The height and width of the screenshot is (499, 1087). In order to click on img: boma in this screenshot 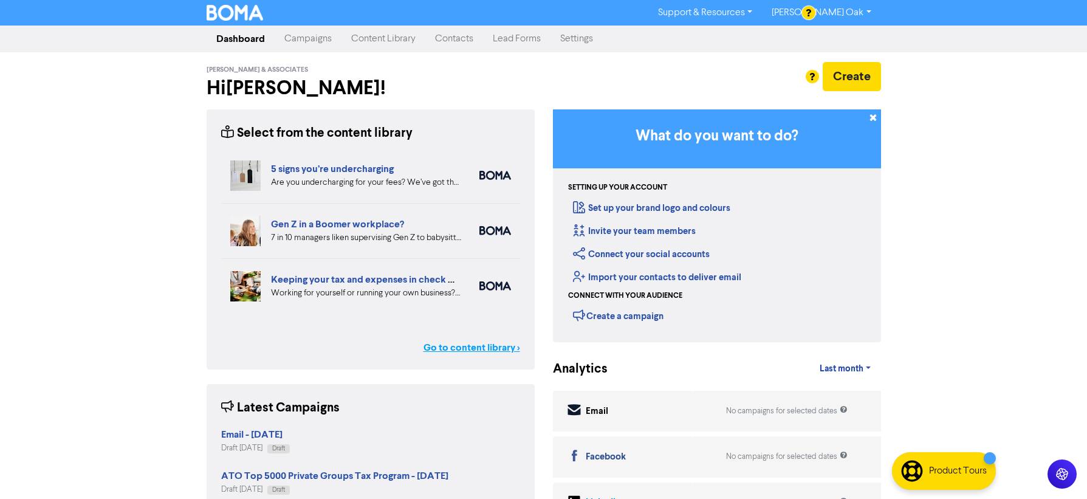, I will do `click(495, 230)`.